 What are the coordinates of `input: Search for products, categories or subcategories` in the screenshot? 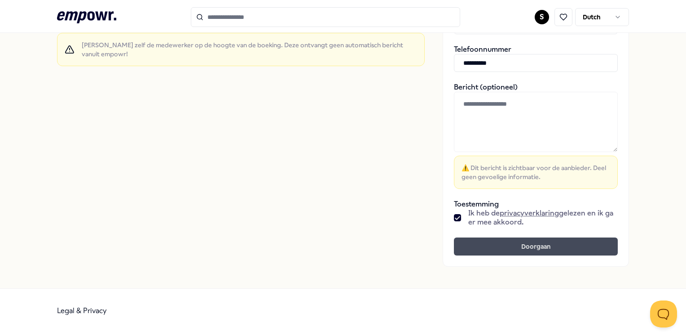 It's located at (326, 17).